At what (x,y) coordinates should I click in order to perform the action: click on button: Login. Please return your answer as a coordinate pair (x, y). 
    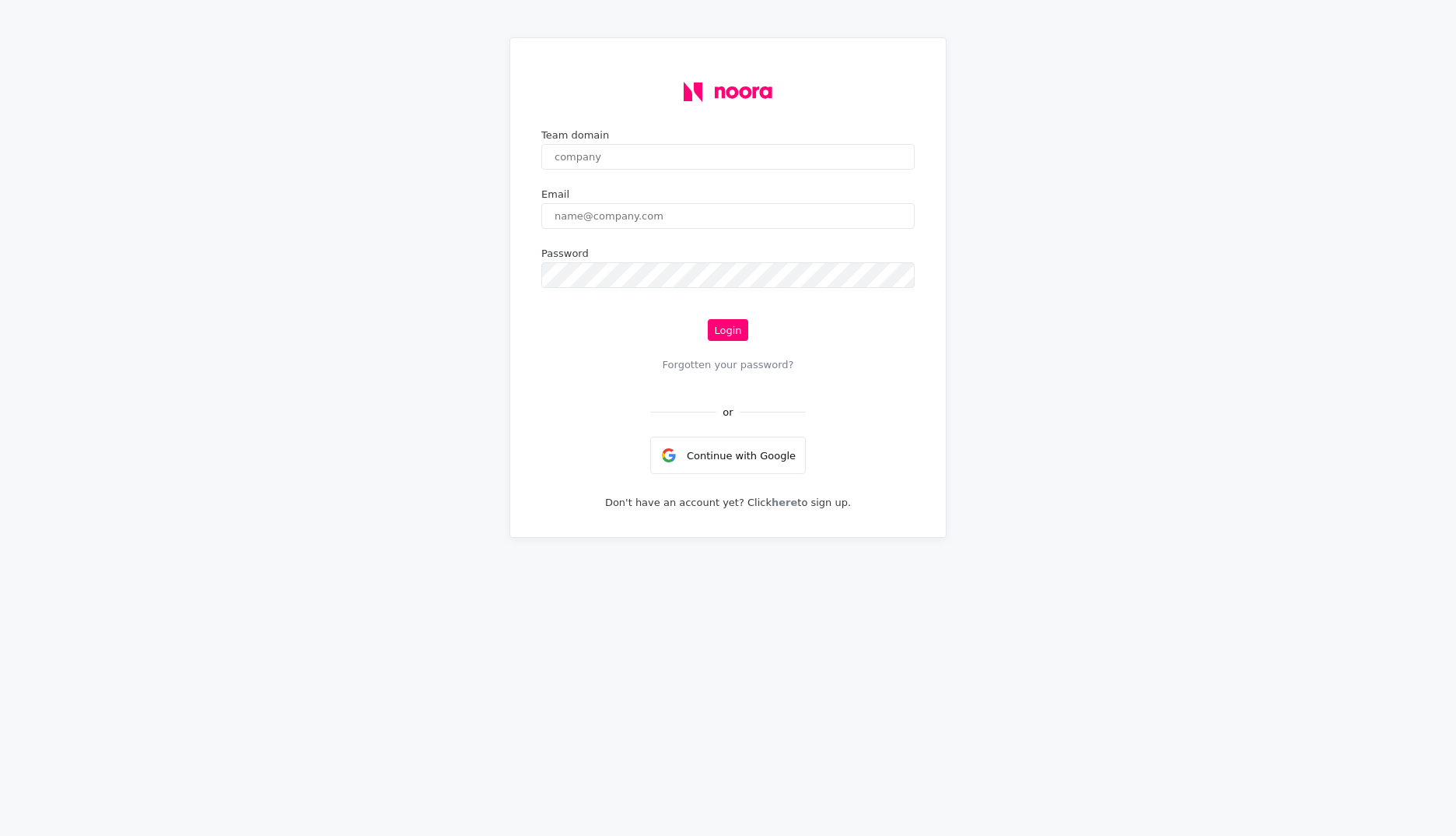
    Looking at the image, I should click on (728, 330).